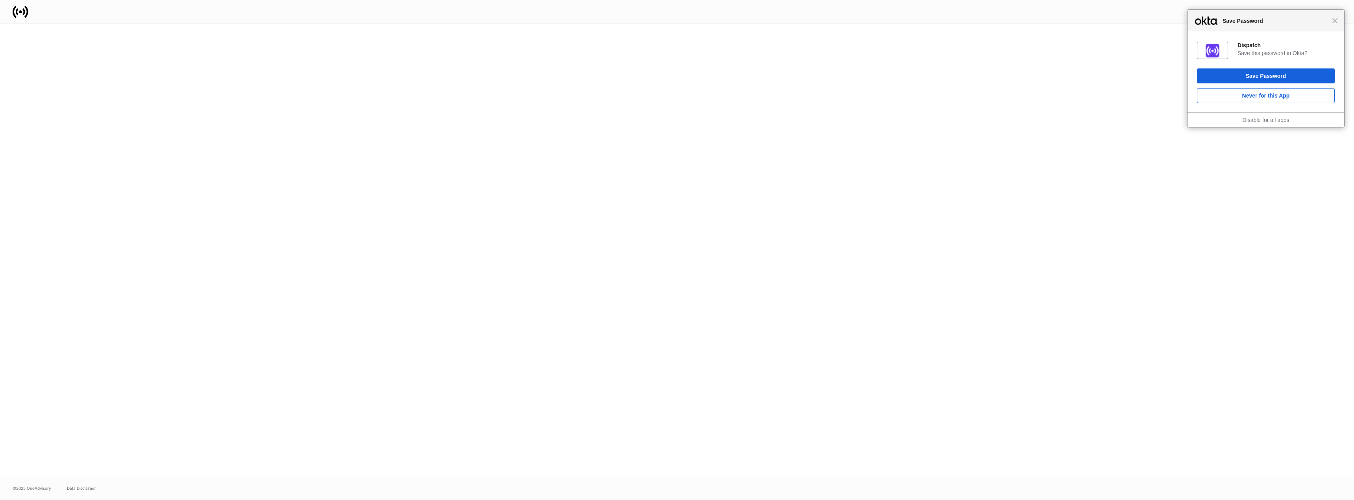  Describe the element at coordinates (1212, 50) in the screenshot. I see `img: IoaI0QAAAAZJREFUAwDpn500DgGa8wAAAABJRU5ErkJggg==` at that location.